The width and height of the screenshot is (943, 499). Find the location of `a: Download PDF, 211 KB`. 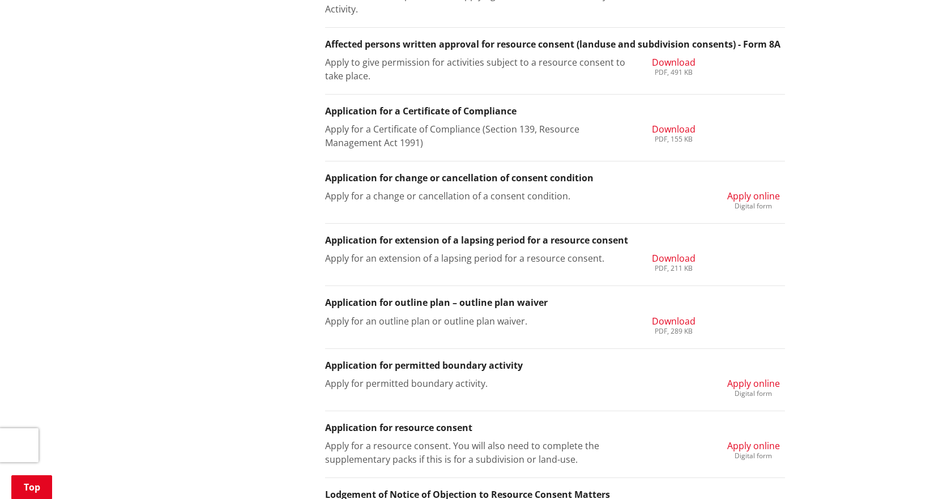

a: Download PDF, 211 KB is located at coordinates (674, 262).